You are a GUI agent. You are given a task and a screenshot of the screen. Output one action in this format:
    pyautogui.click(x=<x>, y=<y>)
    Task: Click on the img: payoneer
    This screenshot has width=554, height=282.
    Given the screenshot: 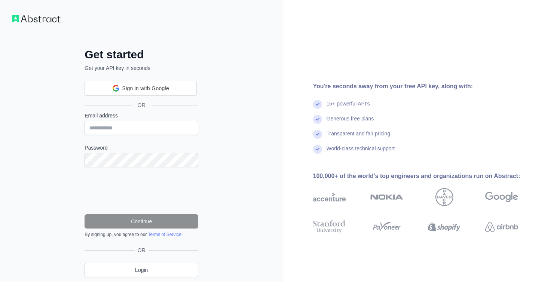 What is the action you would take?
    pyautogui.click(x=387, y=227)
    